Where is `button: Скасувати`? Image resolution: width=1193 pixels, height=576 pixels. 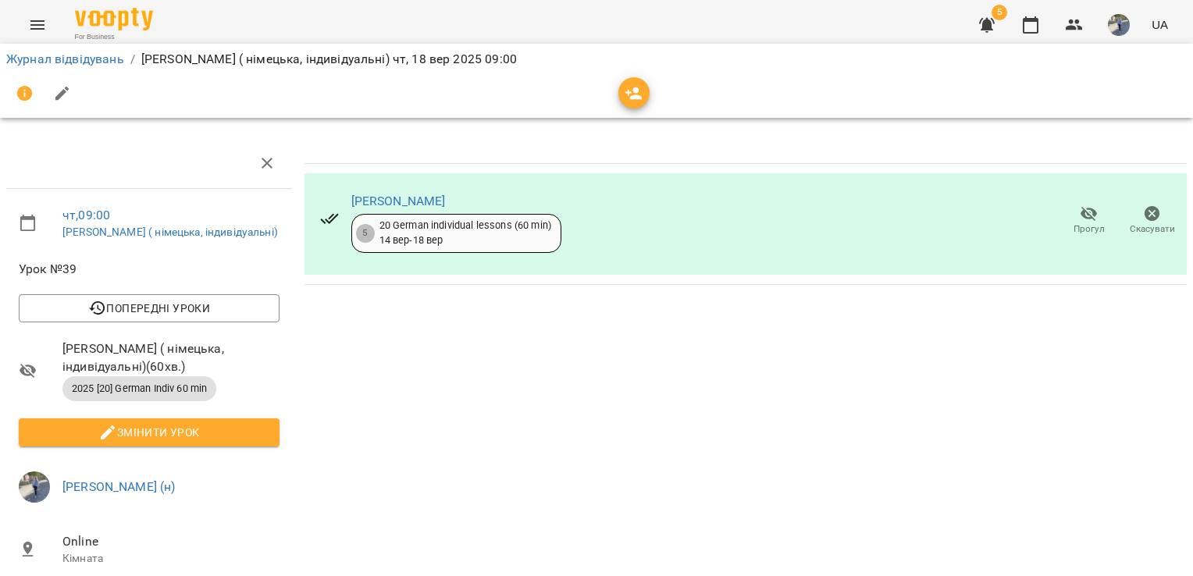 button: Скасувати is located at coordinates (1152, 221).